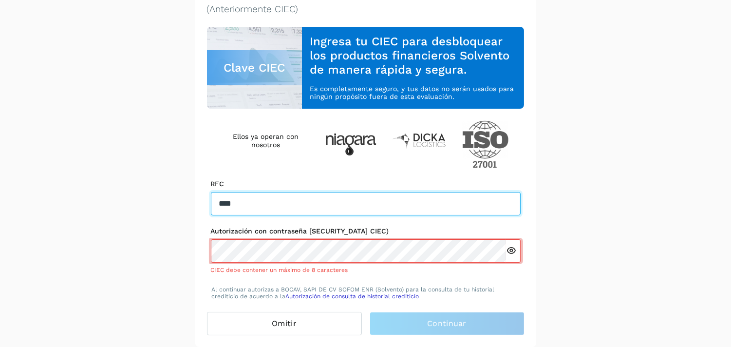 The height and width of the screenshot is (347, 731). What do you see at coordinates (280, 270) in the screenshot?
I see `span: CIEC debe contener un máximo de 8 caracteres` at bounding box center [280, 270].